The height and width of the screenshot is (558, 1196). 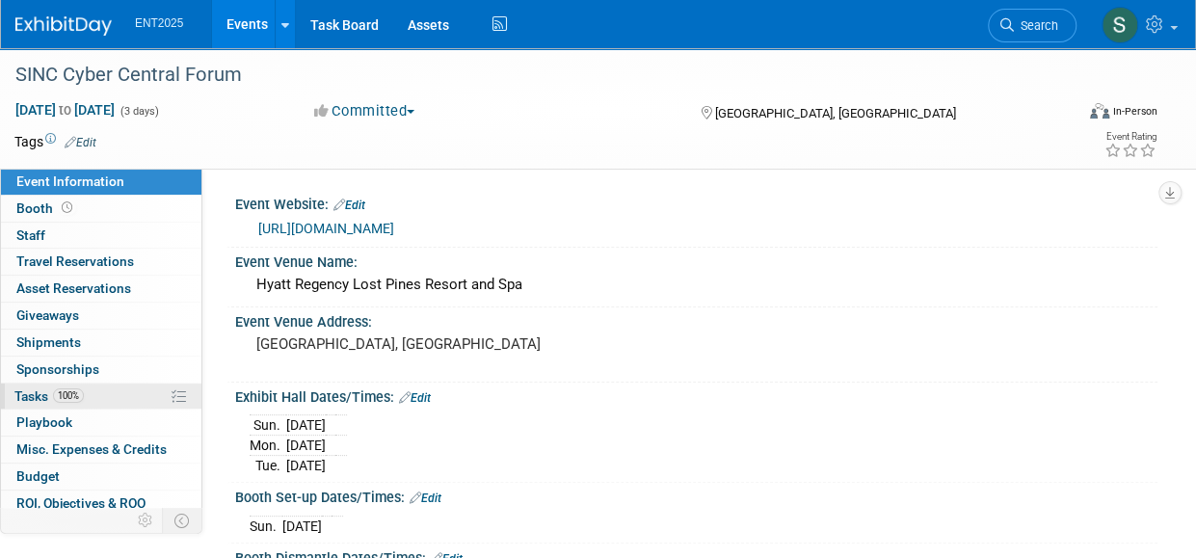 I want to click on div: Hyatt Regency Lost Pines Resort and Spa, so click(x=696, y=284).